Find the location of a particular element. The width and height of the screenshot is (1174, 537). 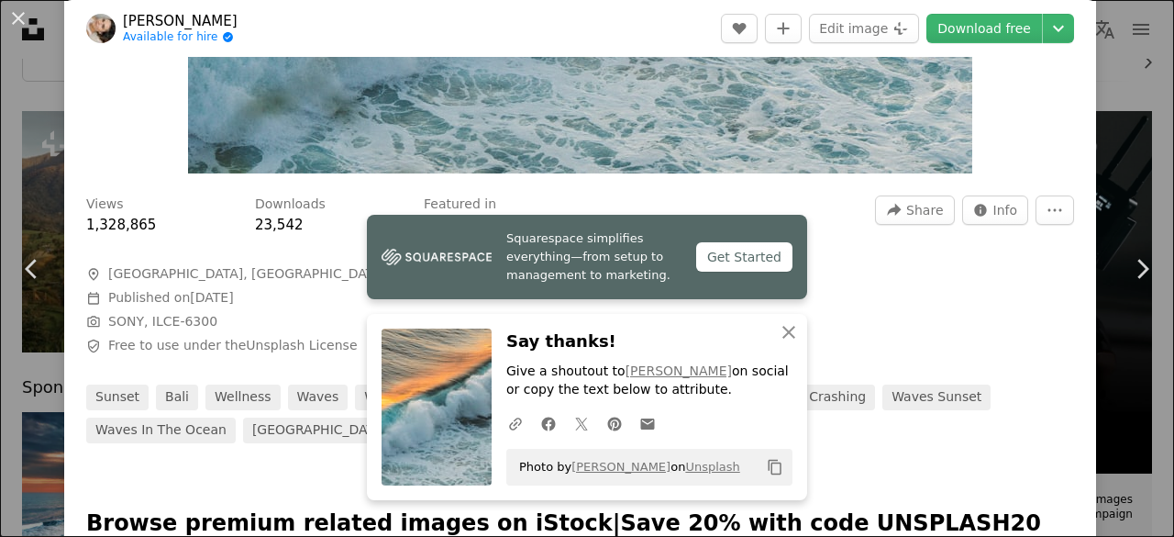

img: file-1747939142011-51e5cc87e3c9 is located at coordinates (437, 257).